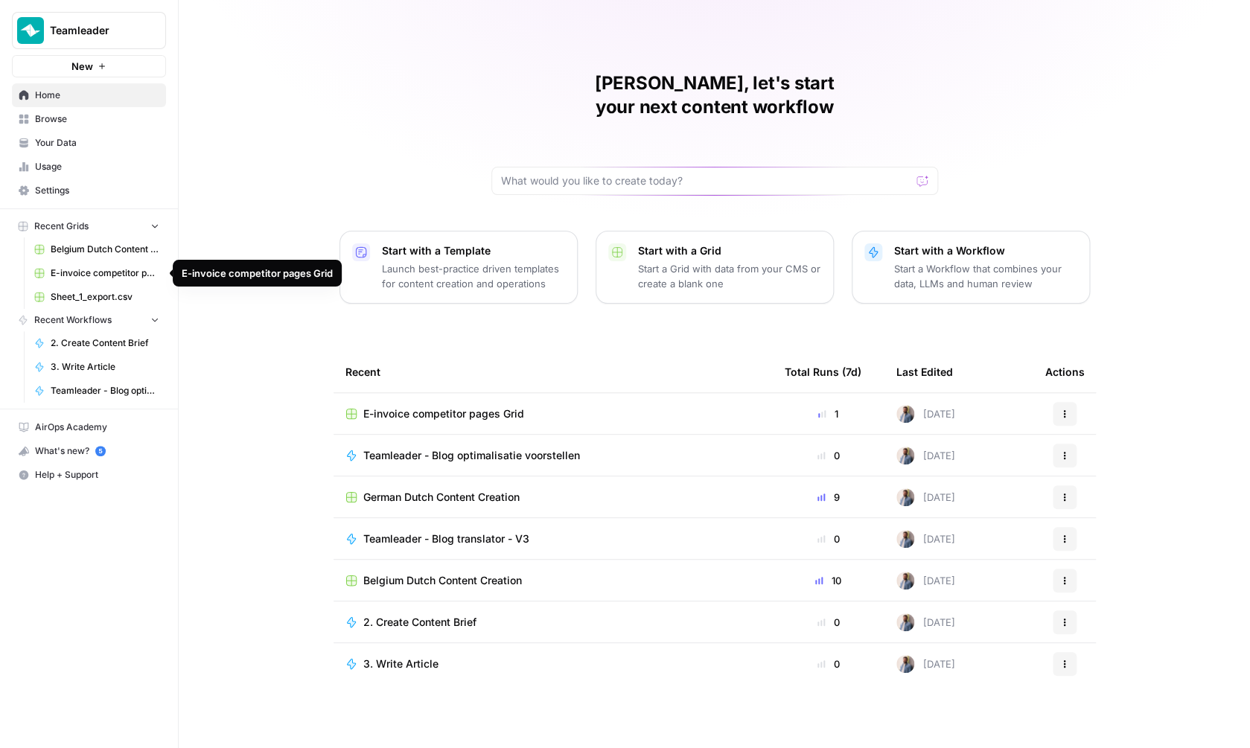  What do you see at coordinates (89, 31) in the screenshot?
I see `button: Workspace: Teamleader` at bounding box center [89, 31].